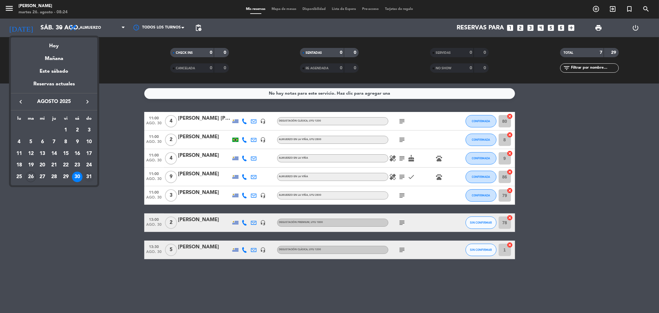  I want to click on div: 6, so click(42, 142).